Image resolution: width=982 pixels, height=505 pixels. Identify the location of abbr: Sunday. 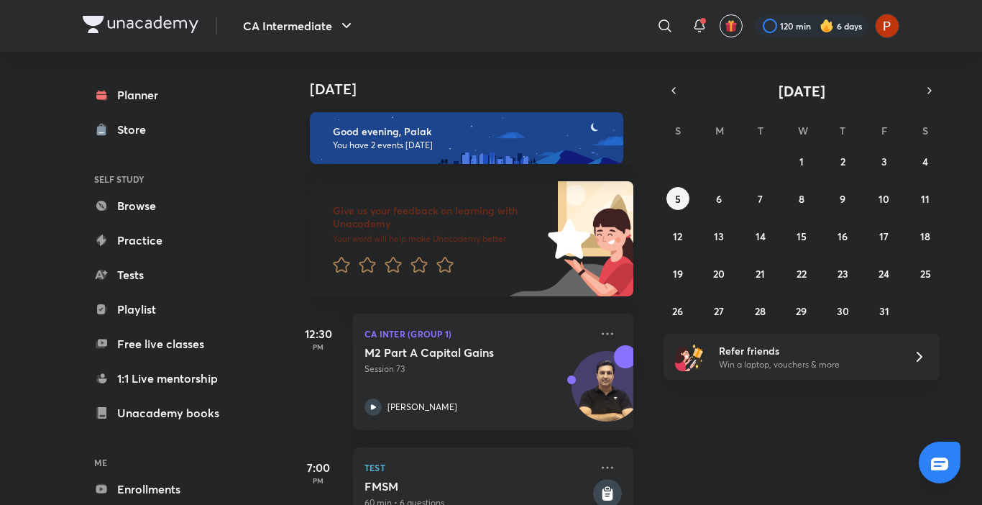
(678, 130).